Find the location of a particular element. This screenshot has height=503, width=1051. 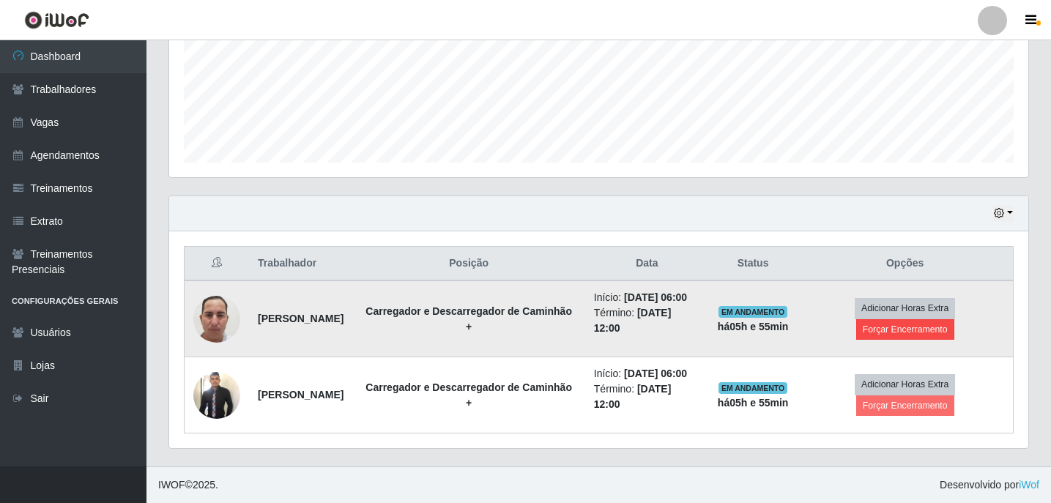

th: Trabalhador is located at coordinates (300, 264).